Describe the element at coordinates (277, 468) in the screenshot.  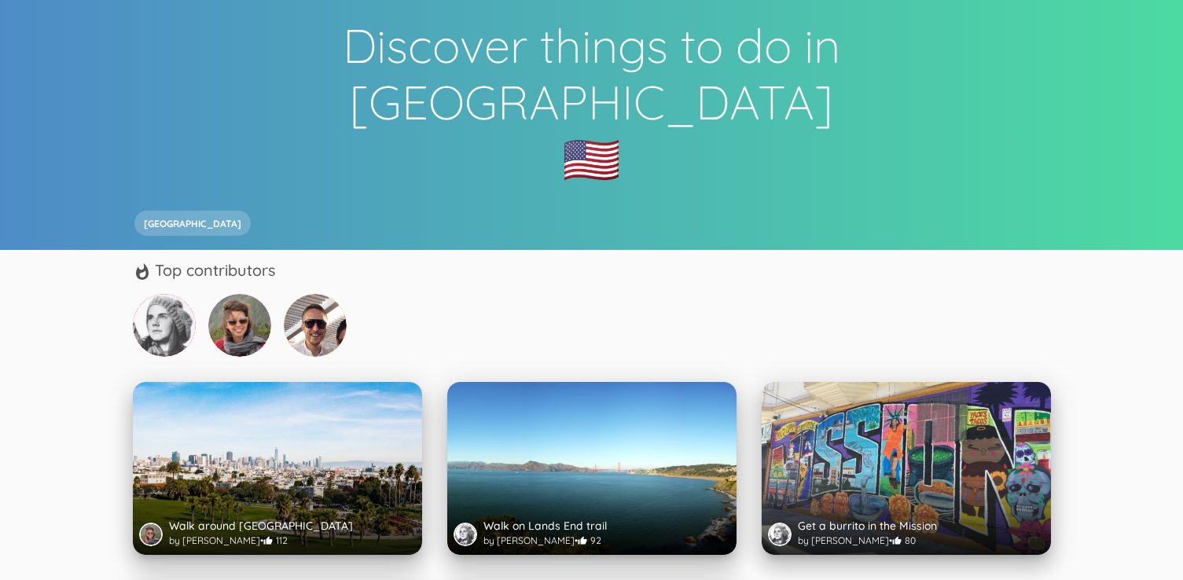
I see `a: Go to the beautiful Dolores park to enjoy the spectacular views of the city's skyline and beyond....` at that location.